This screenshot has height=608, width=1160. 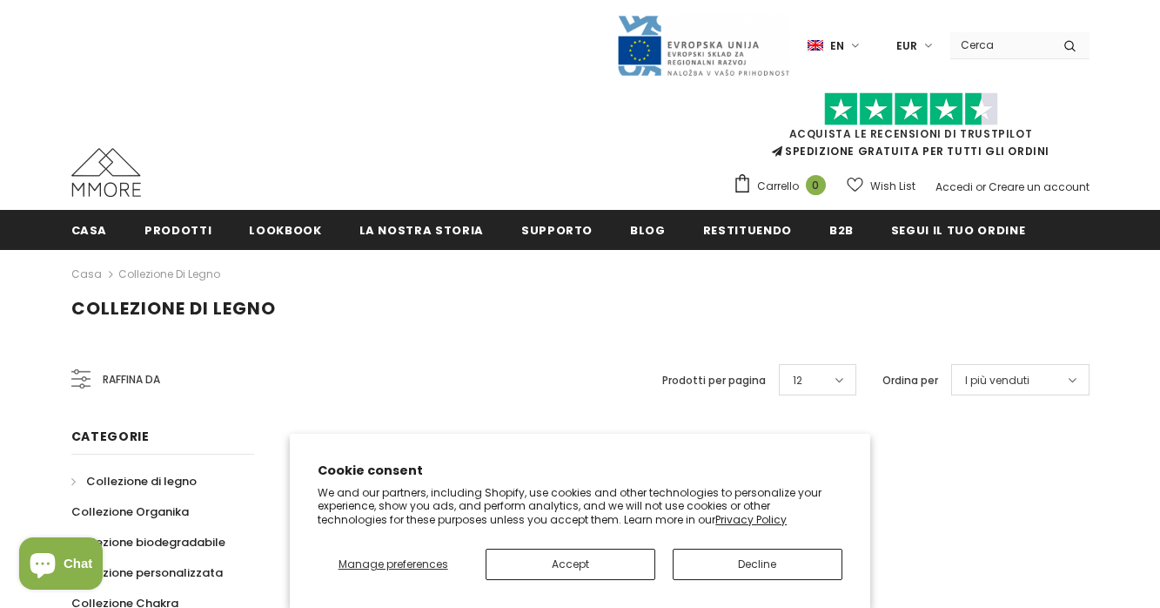 I want to click on a: Javni Razpis, so click(x=703, y=44).